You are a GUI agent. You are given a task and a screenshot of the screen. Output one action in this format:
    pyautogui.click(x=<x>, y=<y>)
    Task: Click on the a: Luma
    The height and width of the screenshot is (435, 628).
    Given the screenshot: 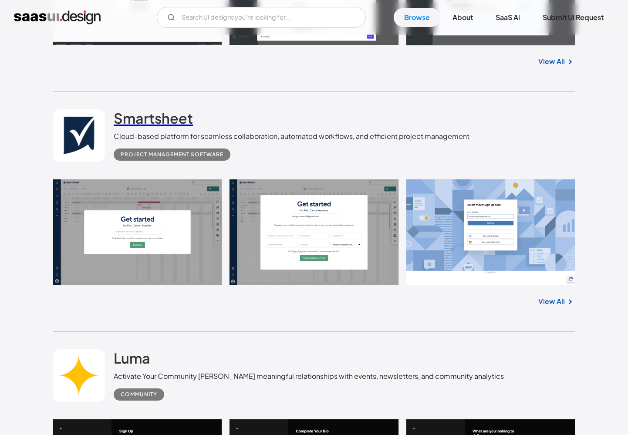 What is the action you would take?
    pyautogui.click(x=132, y=360)
    